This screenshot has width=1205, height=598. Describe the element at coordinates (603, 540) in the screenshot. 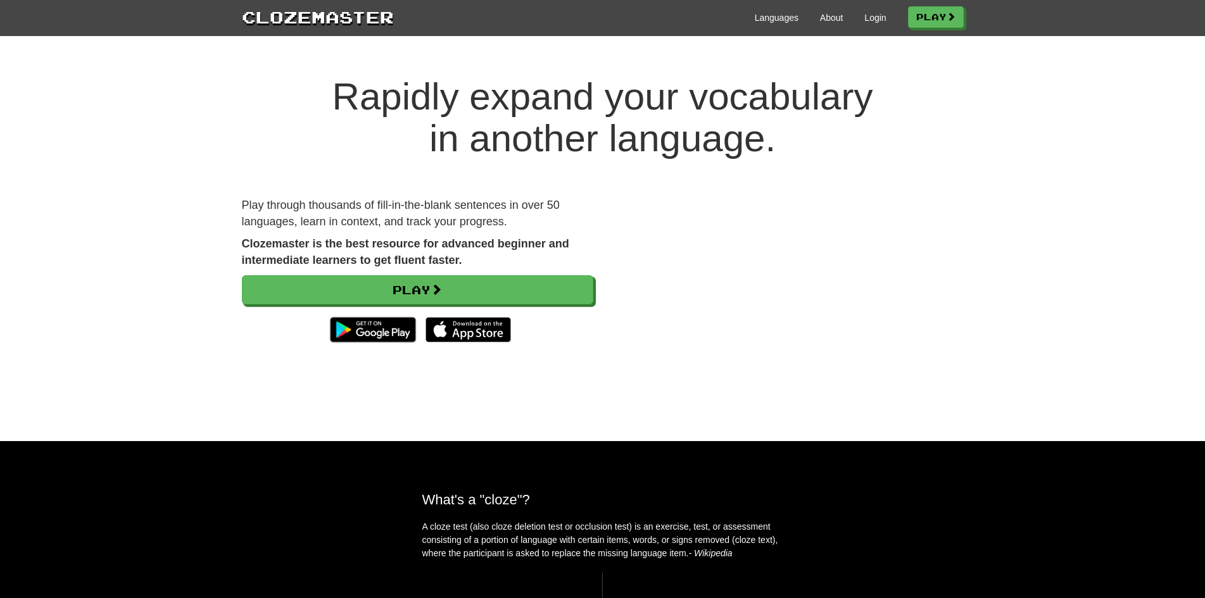

I see `p: A cloze test (also cloze deletion test or occlusion test) is an exercise, test, or assessment con...` at that location.